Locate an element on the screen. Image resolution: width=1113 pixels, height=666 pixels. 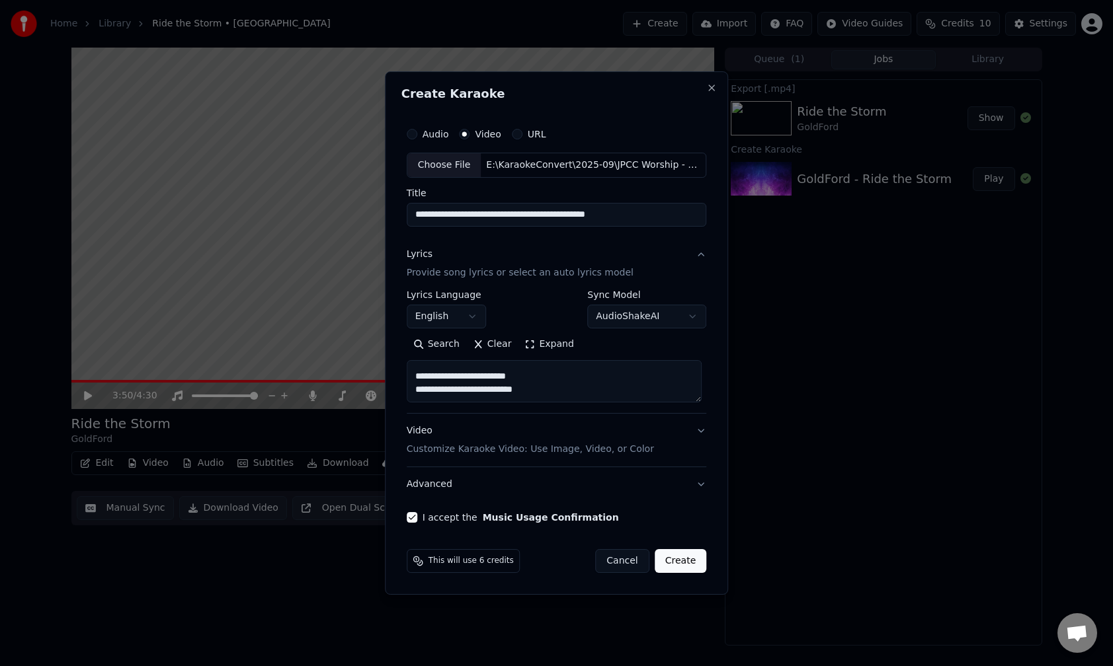
div: Lyrics is located at coordinates (419, 255).